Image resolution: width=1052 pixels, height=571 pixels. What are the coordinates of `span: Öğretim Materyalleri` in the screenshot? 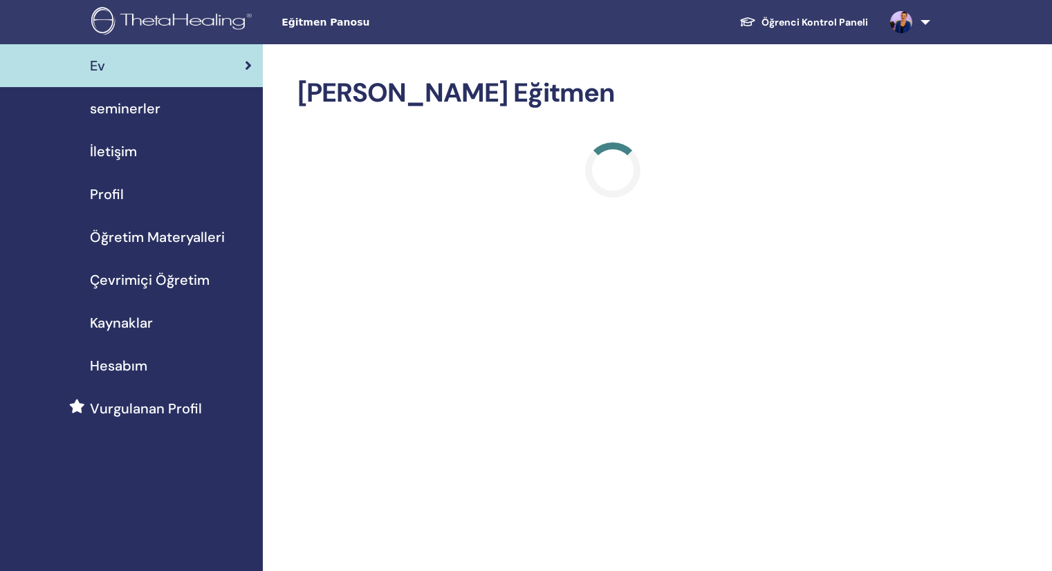 It's located at (157, 237).